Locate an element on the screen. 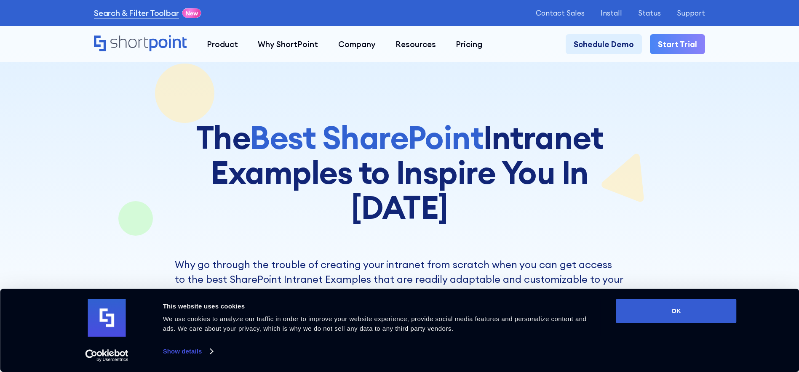 This screenshot has height=372, width=799. span: We use cookies to analyze our traffic in order to improve your website experience, provide social... is located at coordinates (375, 324).